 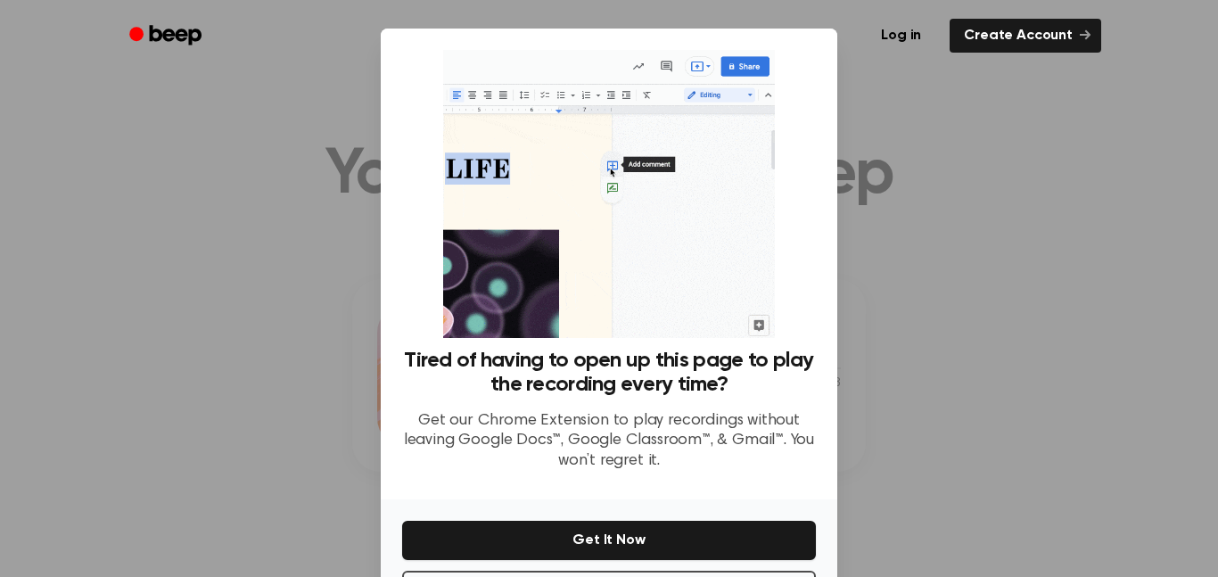 I want to click on button: Get It Now, so click(x=609, y=540).